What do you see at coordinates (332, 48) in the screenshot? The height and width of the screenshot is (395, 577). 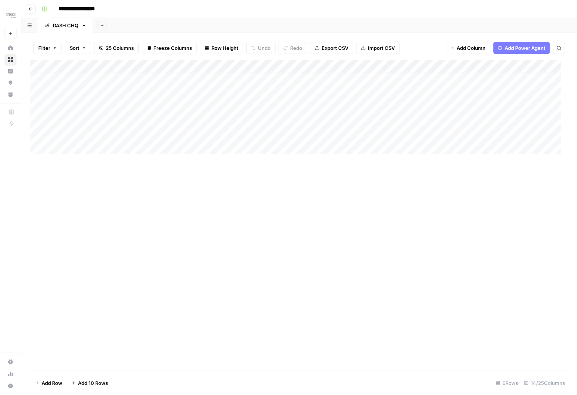 I see `button: Export CSV` at bounding box center [332, 48].